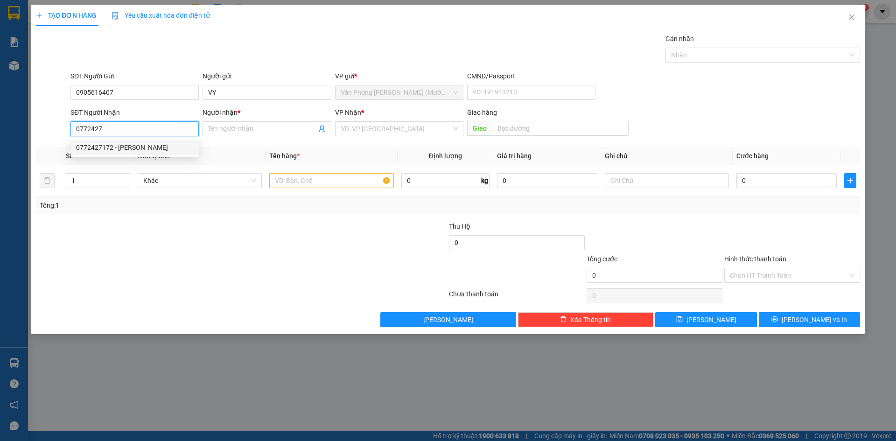 The width and height of the screenshot is (896, 441). What do you see at coordinates (134, 76) in the screenshot?
I see `div: SĐT Người Gửi` at bounding box center [134, 76].